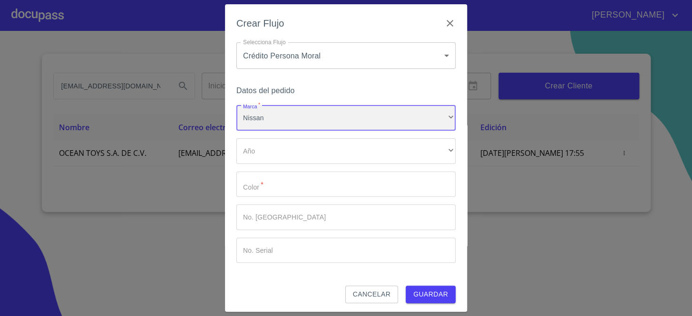  I want to click on span: Cancelar, so click(372, 295).